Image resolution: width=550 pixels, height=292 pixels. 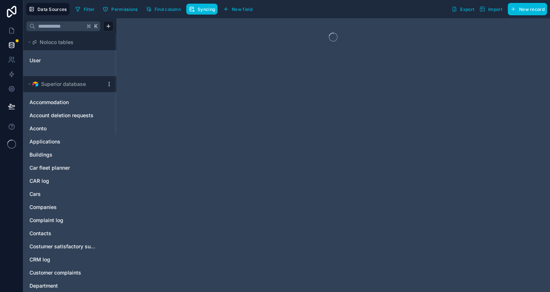 What do you see at coordinates (70, 102) in the screenshot?
I see `div: Accommodation` at bounding box center [70, 102].